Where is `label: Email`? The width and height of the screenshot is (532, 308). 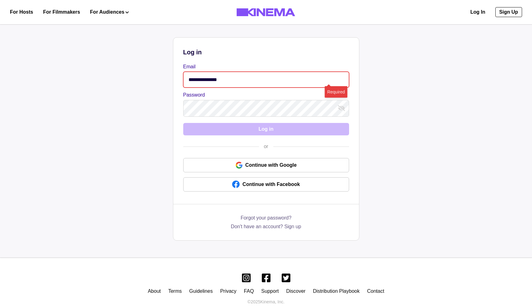 label: Email is located at coordinates (264, 67).